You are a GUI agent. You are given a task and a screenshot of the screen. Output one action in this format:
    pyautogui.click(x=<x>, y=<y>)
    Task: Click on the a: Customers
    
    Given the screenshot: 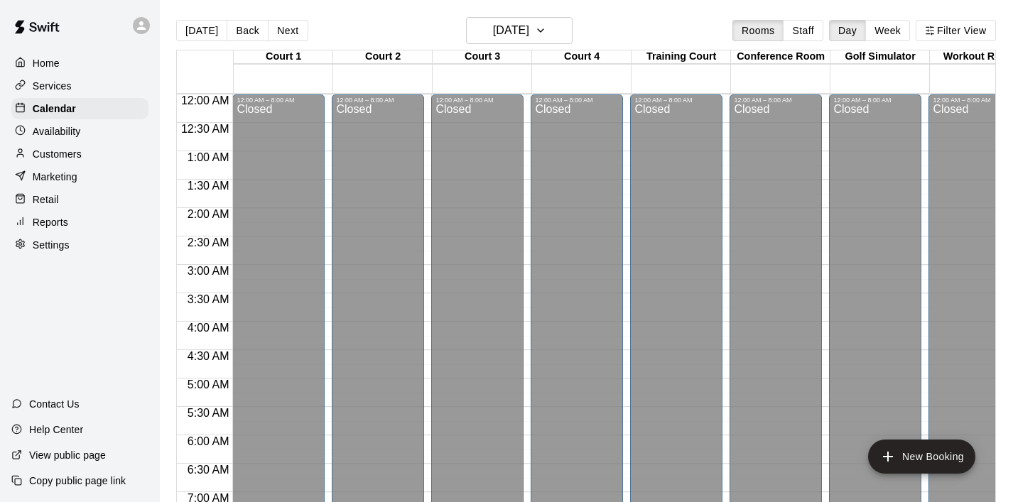 What is the action you would take?
    pyautogui.click(x=80, y=154)
    